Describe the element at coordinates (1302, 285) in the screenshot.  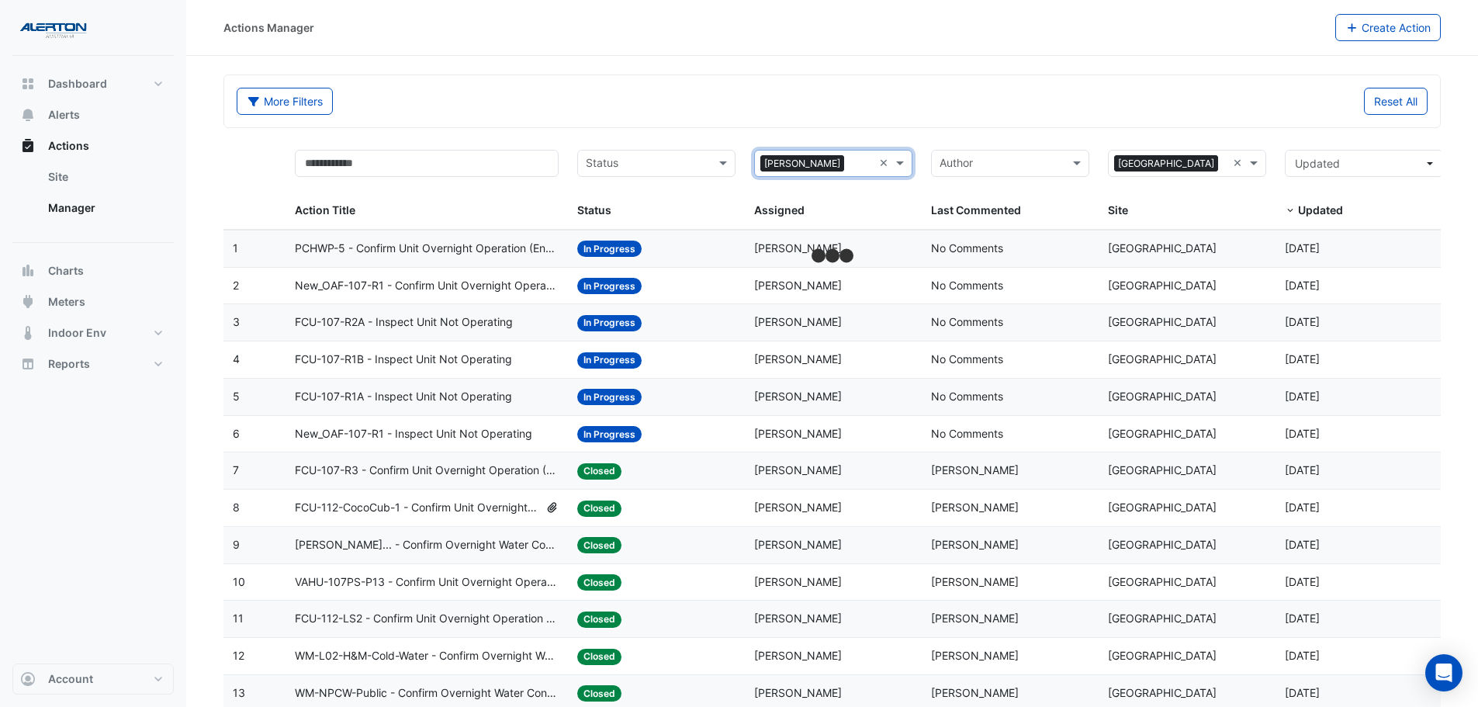
I see `span: 2025-08-27T12:15:07.440` at that location.